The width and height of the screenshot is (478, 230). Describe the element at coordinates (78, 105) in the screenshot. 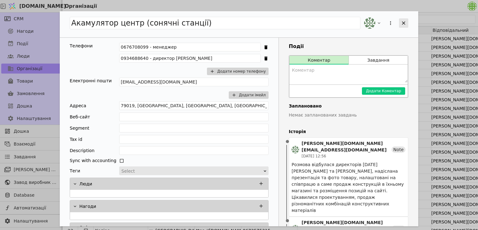

I see `div: Адреса` at that location.